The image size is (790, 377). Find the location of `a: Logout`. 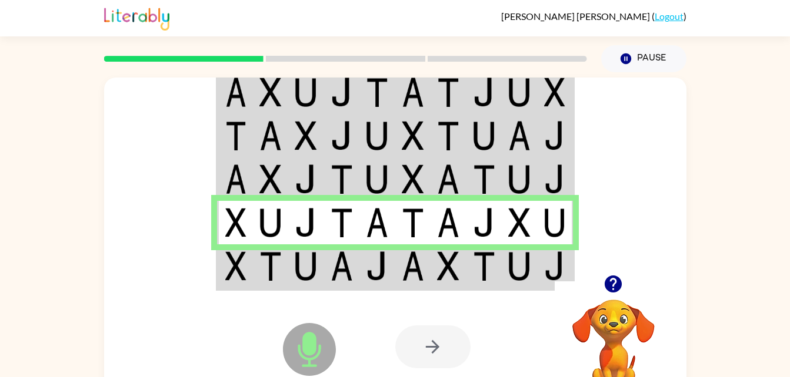

a: Logout is located at coordinates (669, 16).